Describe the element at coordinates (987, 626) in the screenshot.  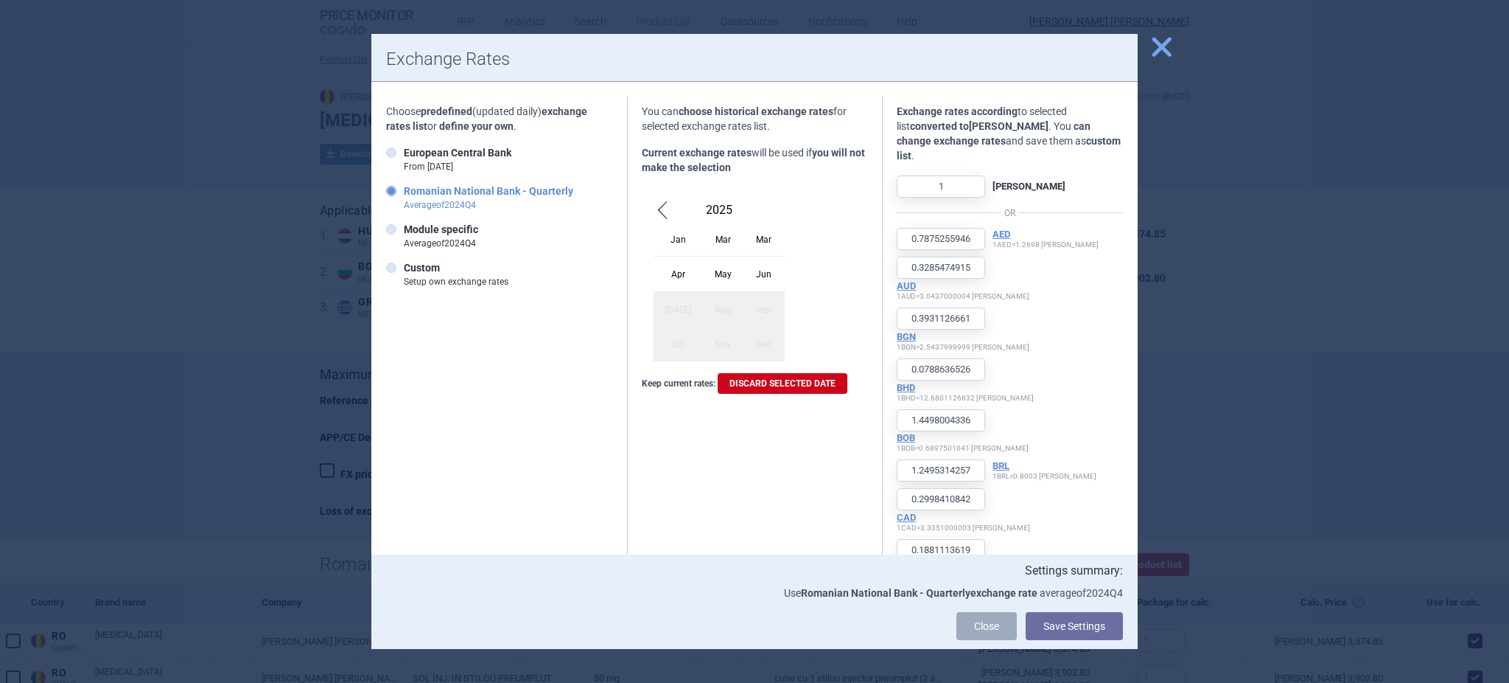
I see `a: Close` at that location.